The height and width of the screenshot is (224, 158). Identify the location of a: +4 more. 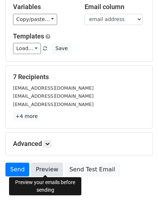
(26, 116).